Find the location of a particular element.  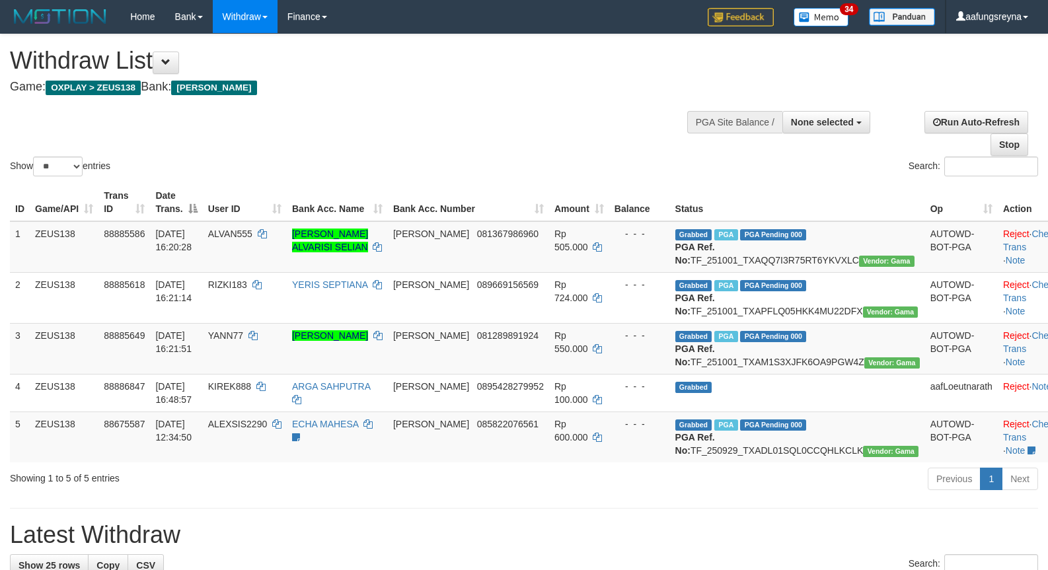

td: 3 is located at coordinates (20, 348).